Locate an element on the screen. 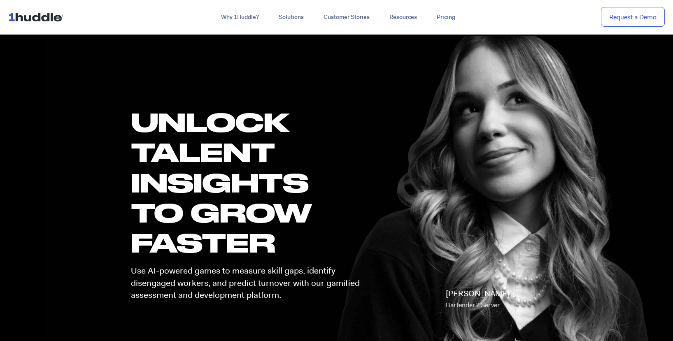 The width and height of the screenshot is (673, 341). a: Why 1Huddle? is located at coordinates (240, 17).